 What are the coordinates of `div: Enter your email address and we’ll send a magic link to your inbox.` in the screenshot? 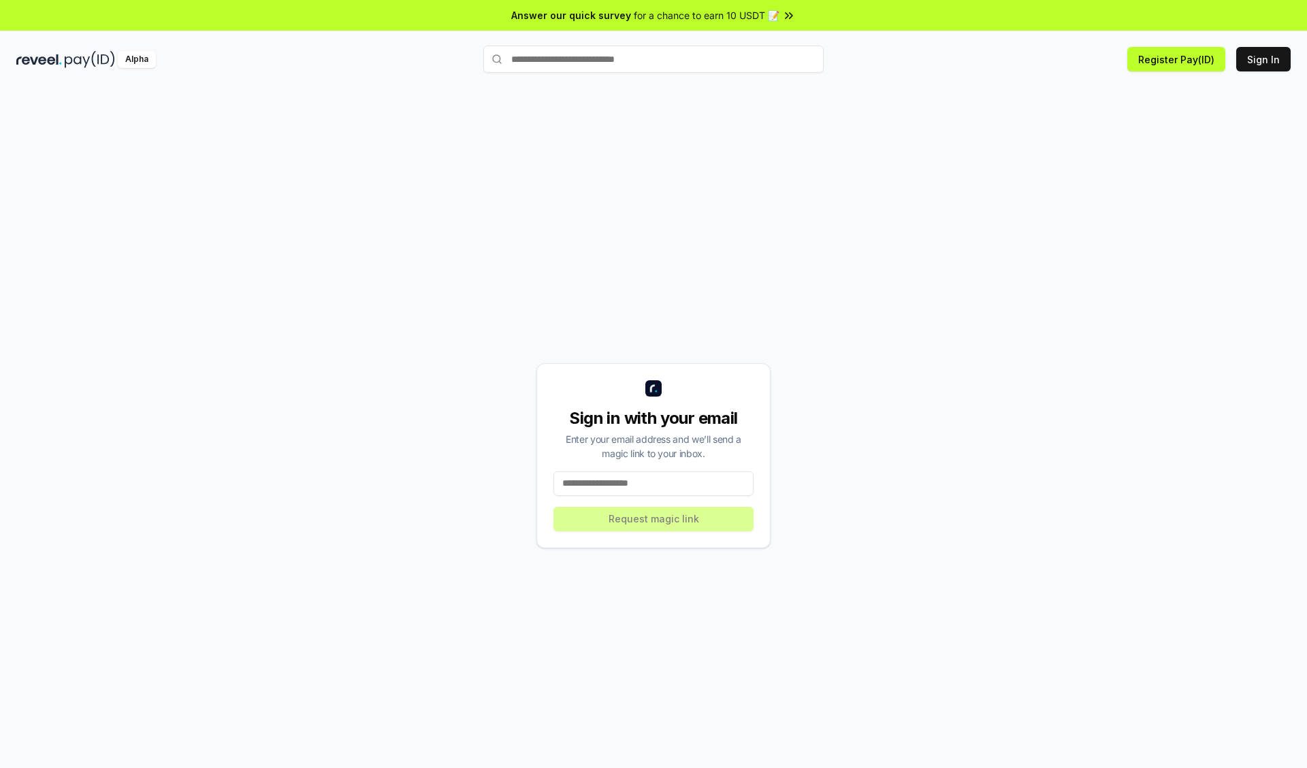 It's located at (653, 447).